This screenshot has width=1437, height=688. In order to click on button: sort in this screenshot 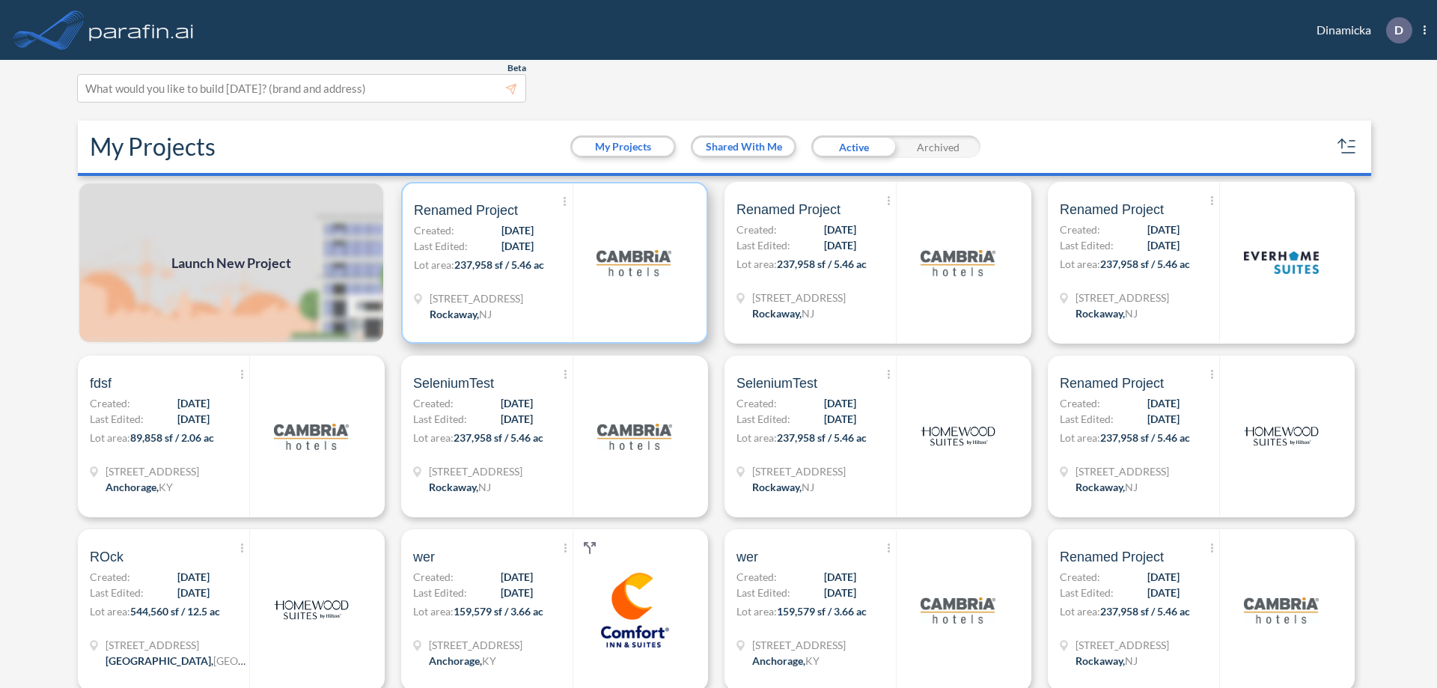, I will do `click(1348, 147)`.